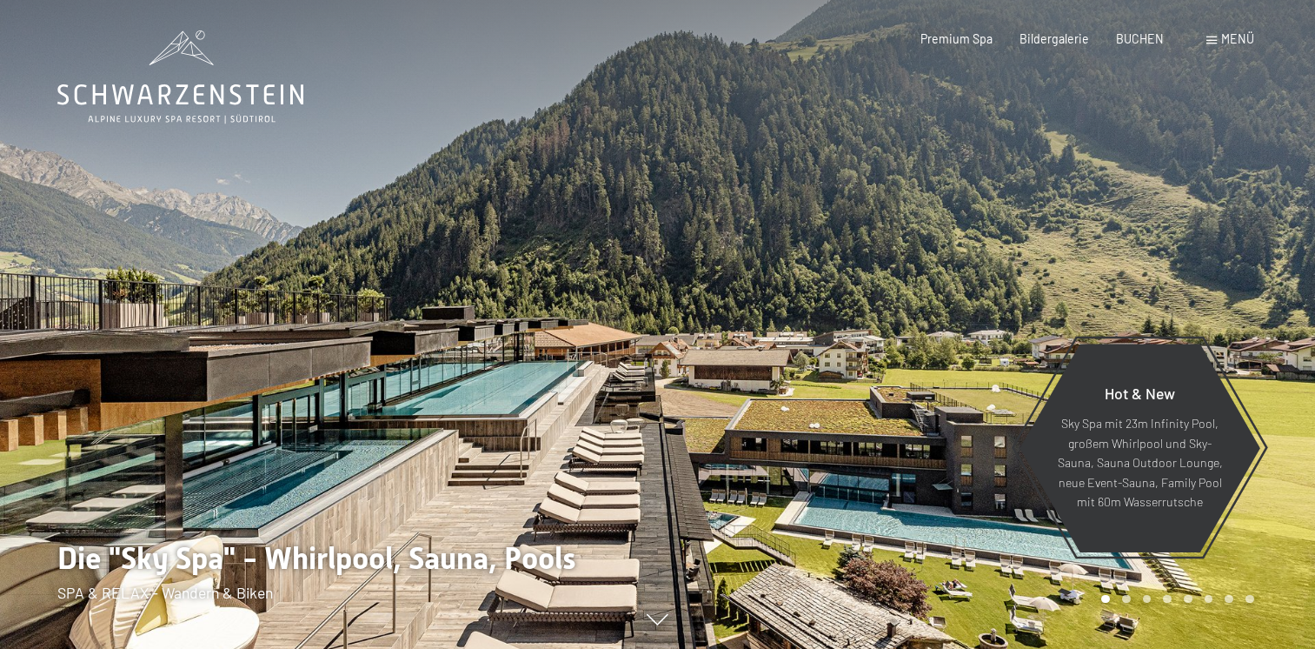 The height and width of the screenshot is (649, 1315). What do you see at coordinates (1054, 38) in the screenshot?
I see `span: Bildergalerie` at bounding box center [1054, 38].